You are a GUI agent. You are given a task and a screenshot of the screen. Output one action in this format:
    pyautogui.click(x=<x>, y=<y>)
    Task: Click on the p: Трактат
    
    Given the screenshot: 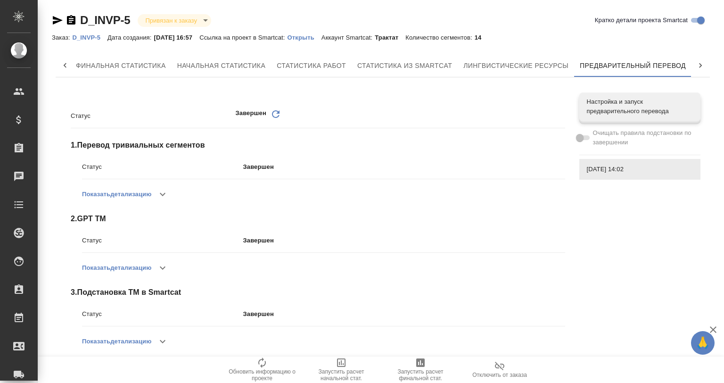 What is the action you would take?
    pyautogui.click(x=390, y=37)
    